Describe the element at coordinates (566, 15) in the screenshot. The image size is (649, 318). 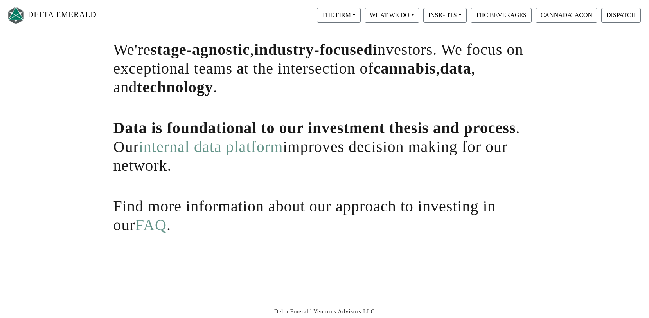
I see `button: CANNADATACON` at that location.